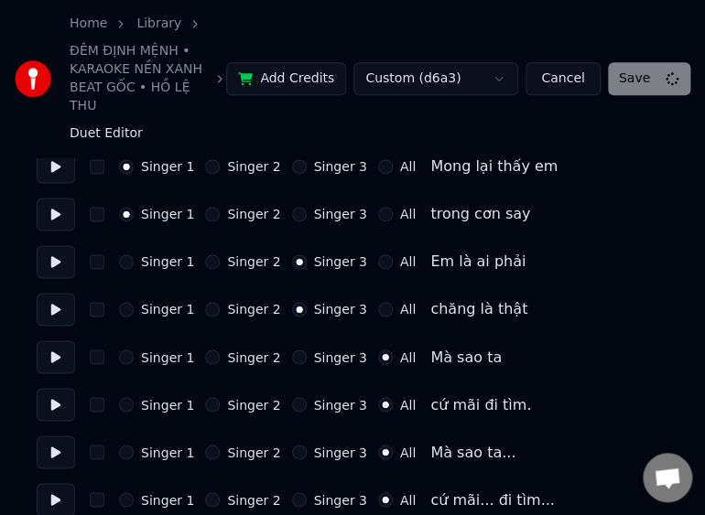  I want to click on button: Add Credits, so click(286, 79).